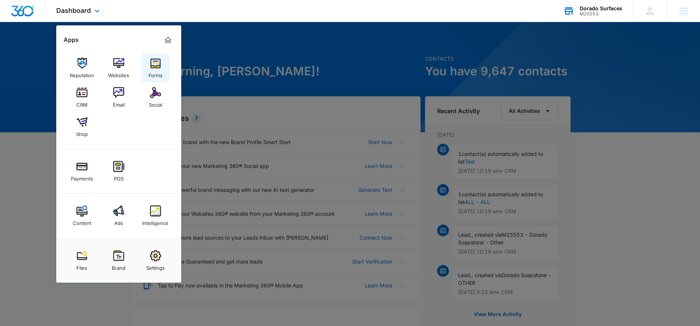  I want to click on a: Files, so click(82, 261).